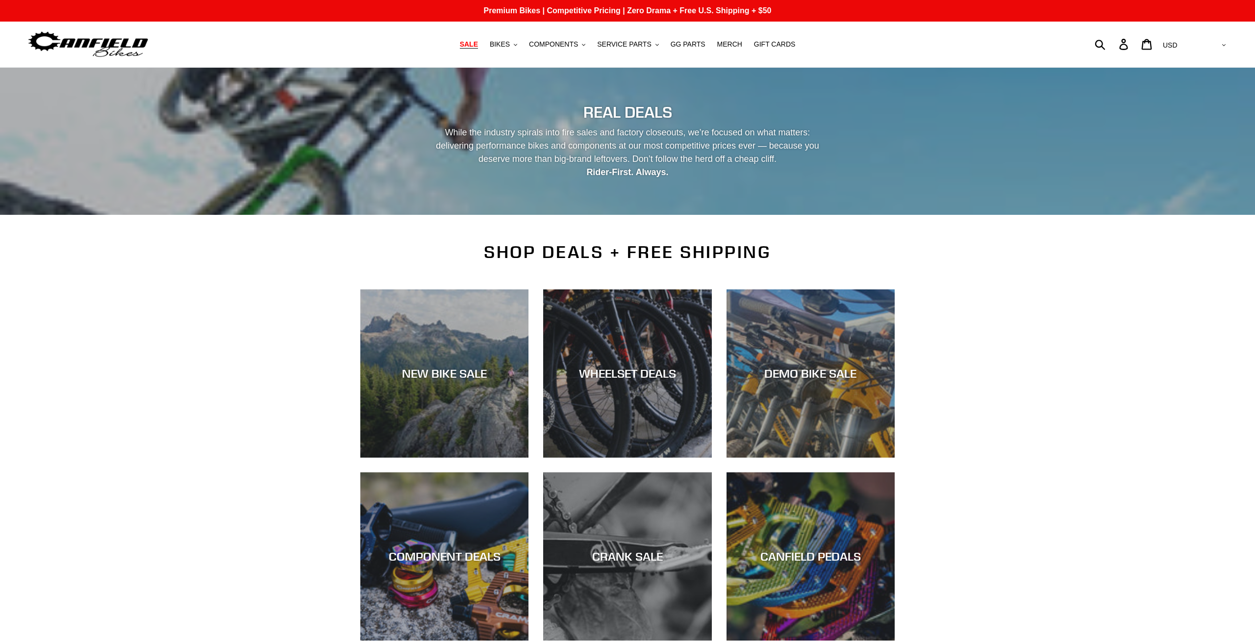 This screenshot has width=1255, height=644. Describe the element at coordinates (628, 152) in the screenshot. I see `p: While the industry spirals into fire sales and factory closeouts, we’re focused on what matters: ...` at that location.